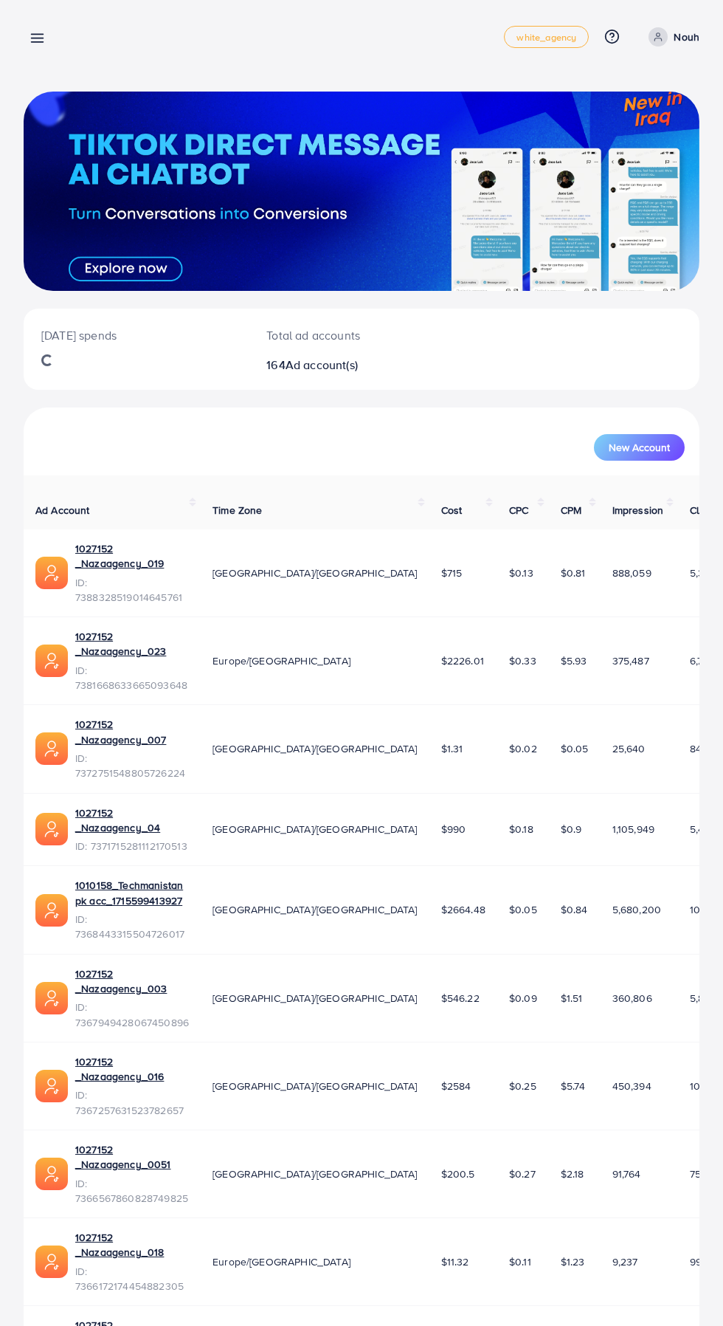 The image size is (723, 1326). I want to click on span: Ad account(s), so click(322, 365).